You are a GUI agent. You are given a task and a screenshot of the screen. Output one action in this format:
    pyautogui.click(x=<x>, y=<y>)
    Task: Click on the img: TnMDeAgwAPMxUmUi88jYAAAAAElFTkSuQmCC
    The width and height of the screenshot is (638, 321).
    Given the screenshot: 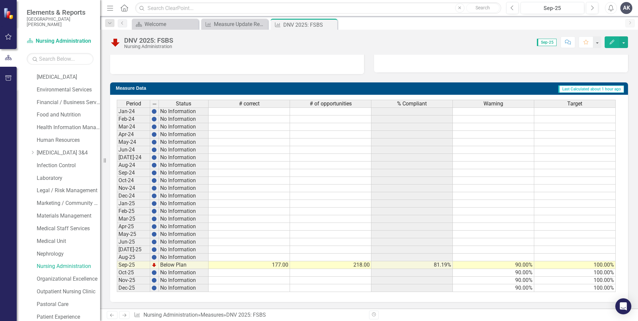 What is the action you would take?
    pyautogui.click(x=154, y=265)
    